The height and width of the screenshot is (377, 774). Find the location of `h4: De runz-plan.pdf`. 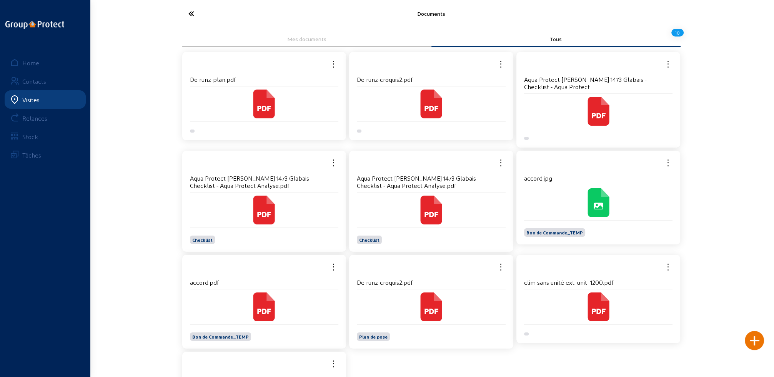

h4: De runz-plan.pdf is located at coordinates (264, 79).